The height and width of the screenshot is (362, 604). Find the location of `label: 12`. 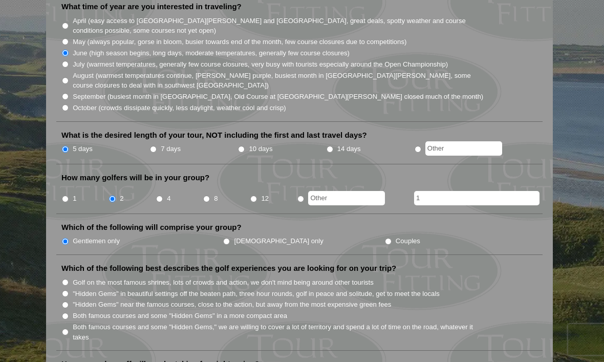

label: 12 is located at coordinates (265, 199).